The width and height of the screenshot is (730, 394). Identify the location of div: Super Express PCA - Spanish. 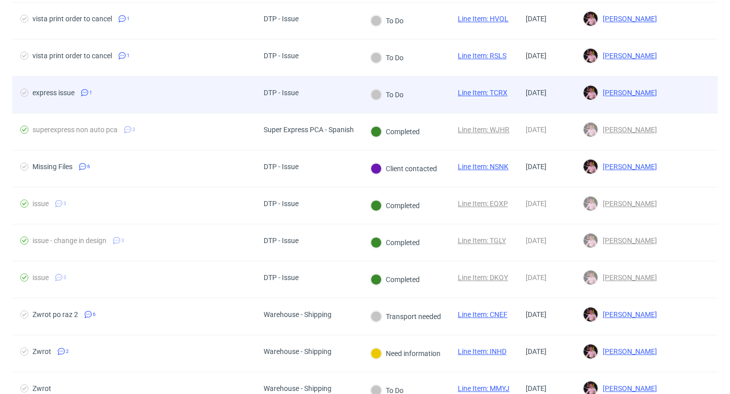
(309, 130).